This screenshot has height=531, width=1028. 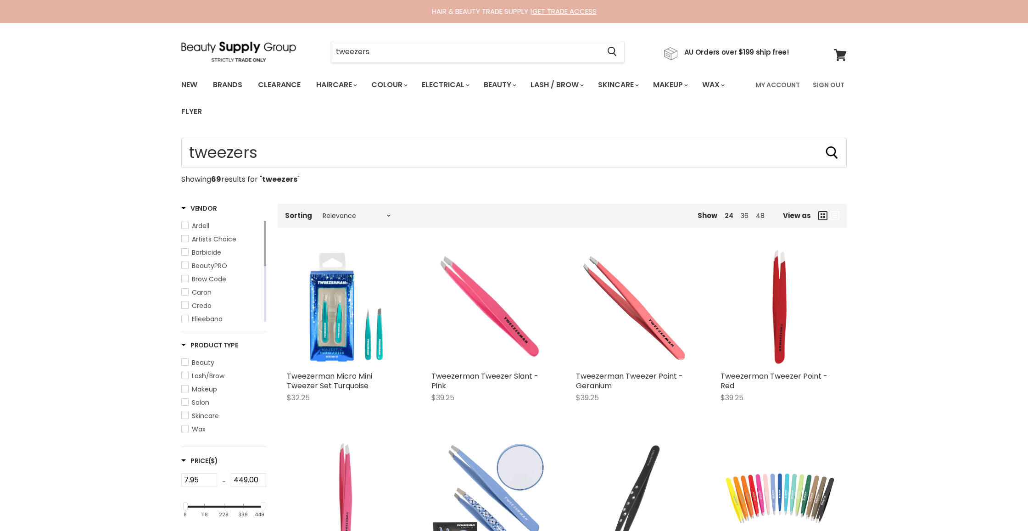 What do you see at coordinates (389, 85) in the screenshot?
I see `a: Colour` at bounding box center [389, 85].